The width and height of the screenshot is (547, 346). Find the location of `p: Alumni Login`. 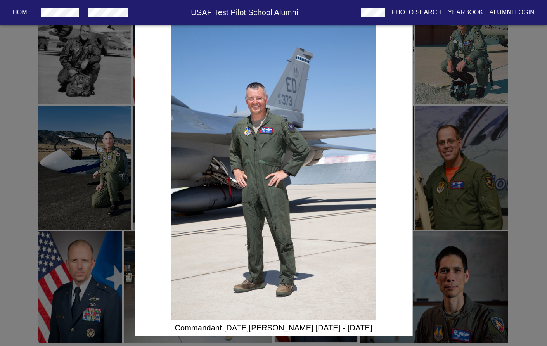

p: Alumni Login is located at coordinates (512, 12).